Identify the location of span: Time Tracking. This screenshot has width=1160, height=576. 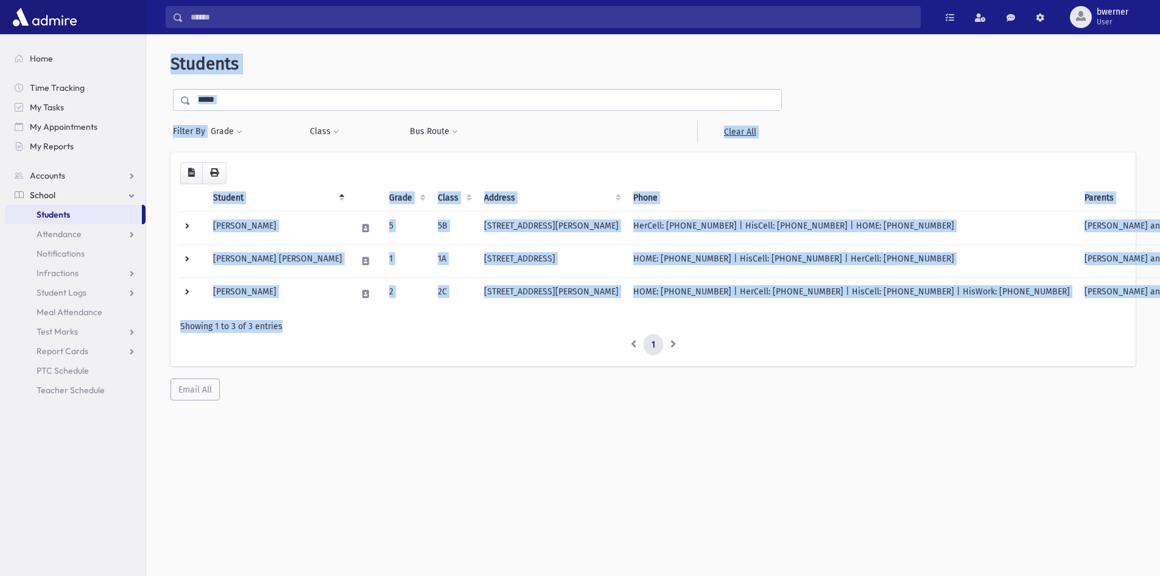
(57, 88).